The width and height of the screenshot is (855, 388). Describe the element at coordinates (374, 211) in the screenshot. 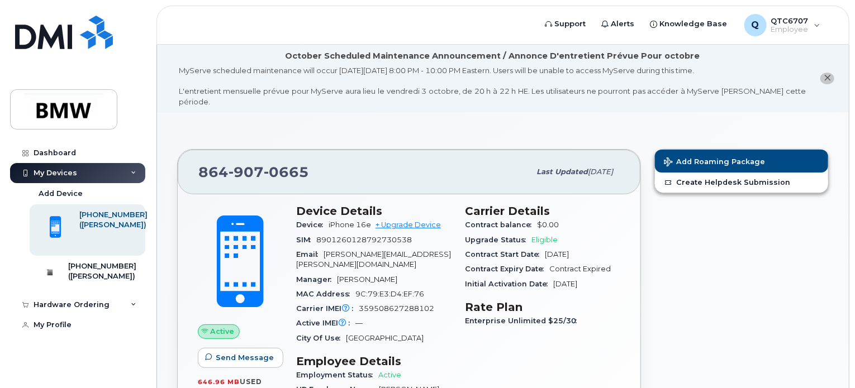

I see `h3: Device Details` at that location.